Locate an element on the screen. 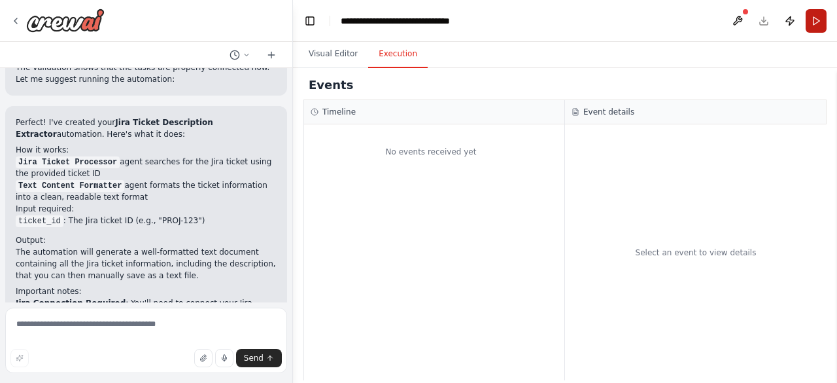 The image size is (837, 383). p: The automation will generate a well-formatted text document containing all the Jira ticket inform... is located at coordinates (146, 264).